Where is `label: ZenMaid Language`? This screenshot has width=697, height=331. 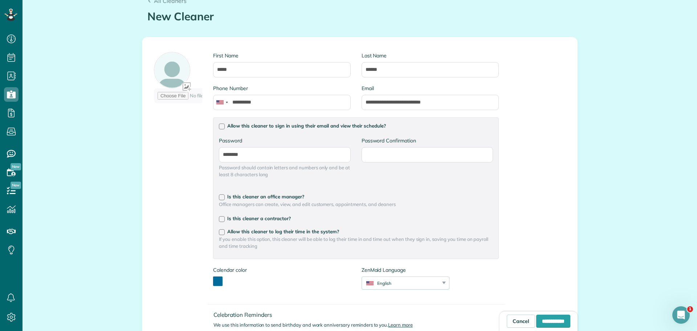
label: ZenMaid Language is located at coordinates (405, 270).